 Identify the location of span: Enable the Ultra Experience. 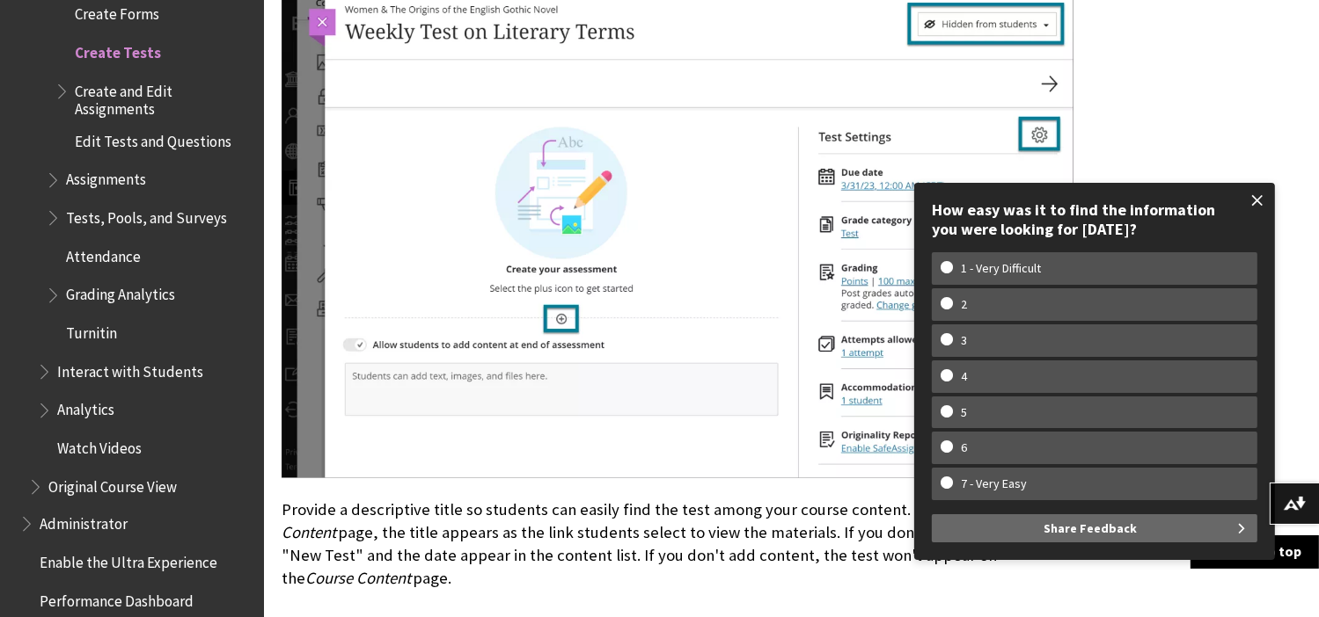
(128, 560).